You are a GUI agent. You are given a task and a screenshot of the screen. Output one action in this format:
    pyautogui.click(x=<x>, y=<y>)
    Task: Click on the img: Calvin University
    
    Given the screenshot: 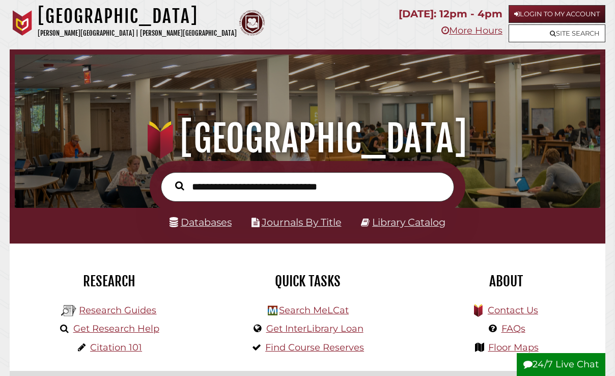 What is the action you would take?
    pyautogui.click(x=22, y=23)
    